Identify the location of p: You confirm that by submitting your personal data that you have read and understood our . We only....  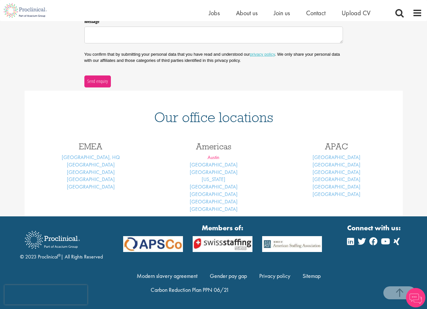
(214, 57).